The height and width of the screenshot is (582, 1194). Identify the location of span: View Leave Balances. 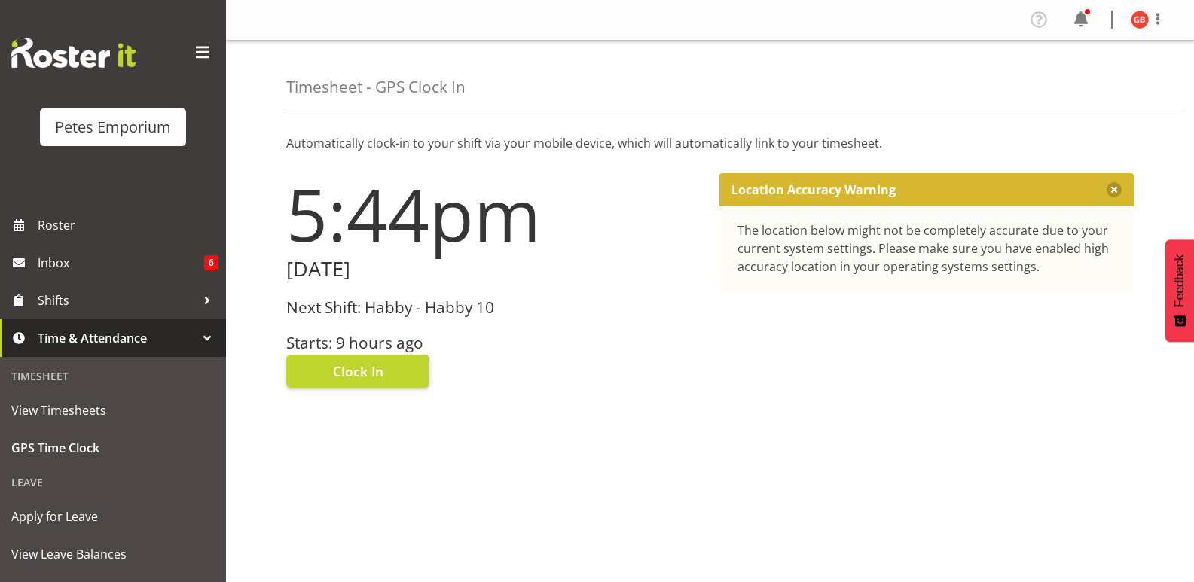
(113, 554).